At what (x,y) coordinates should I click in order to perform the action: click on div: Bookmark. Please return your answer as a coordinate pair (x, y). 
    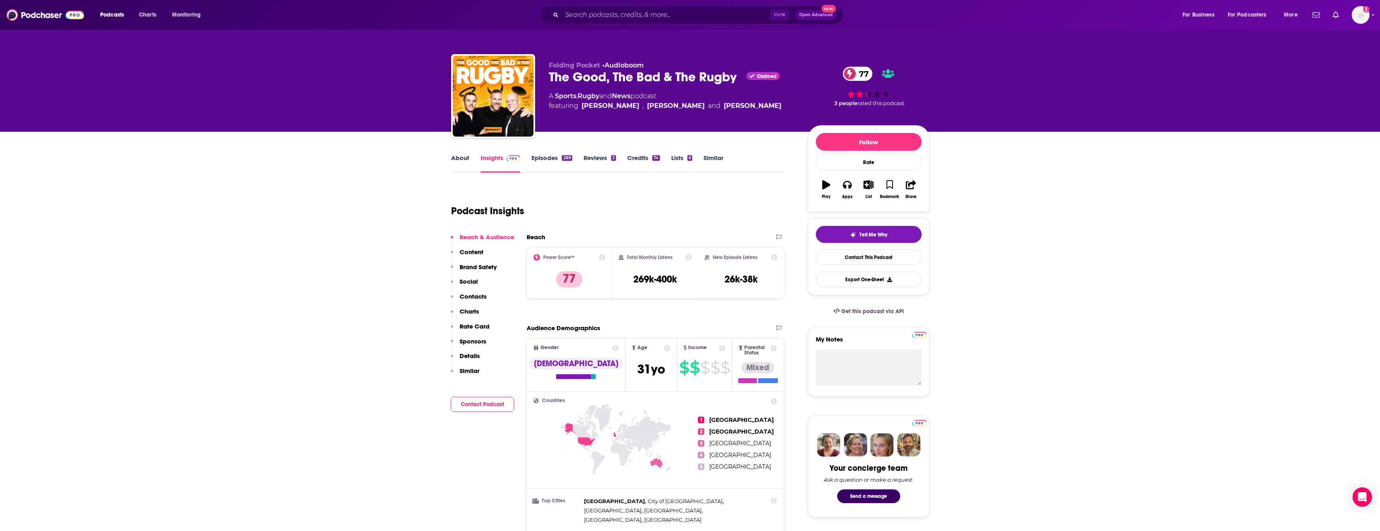
    Looking at the image, I should click on (889, 197).